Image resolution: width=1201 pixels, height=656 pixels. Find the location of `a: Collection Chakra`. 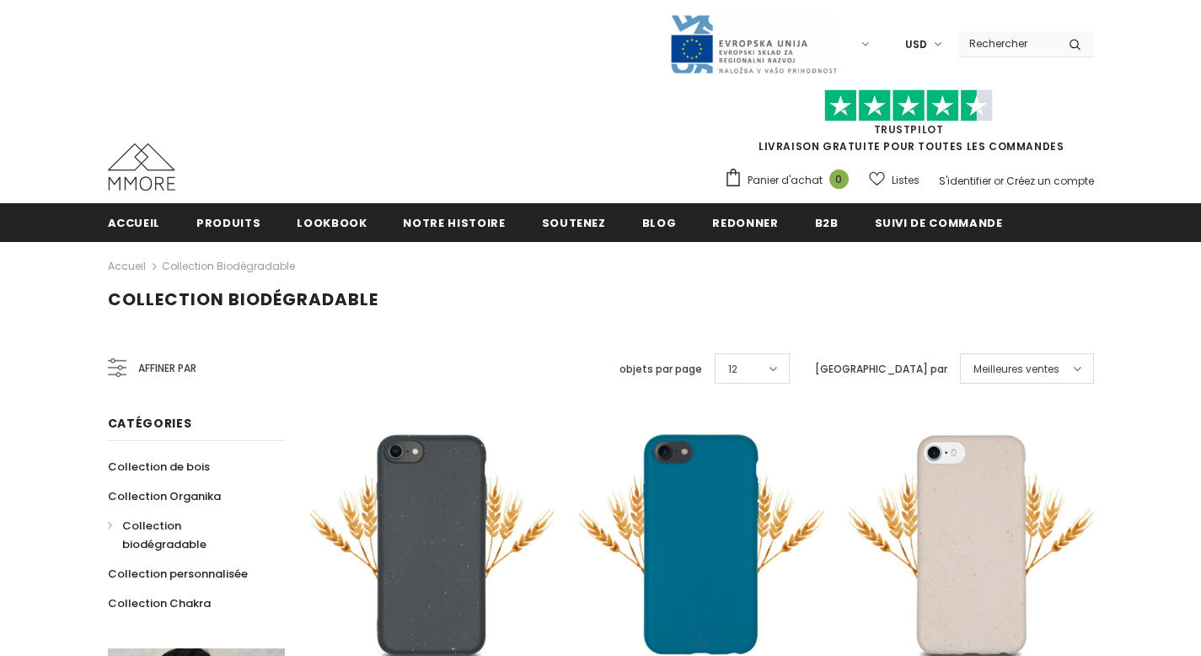

a: Collection Chakra is located at coordinates (159, 603).